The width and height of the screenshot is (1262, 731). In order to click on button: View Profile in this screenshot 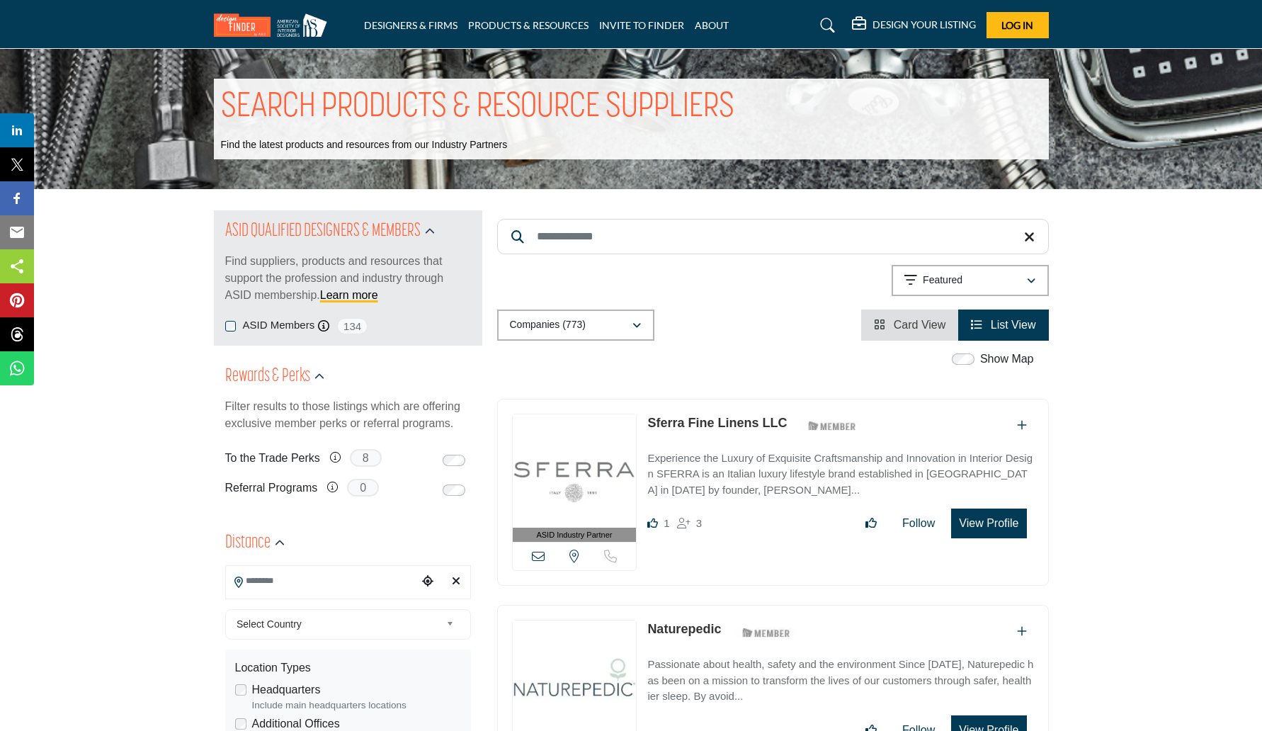, I will do `click(989, 524)`.